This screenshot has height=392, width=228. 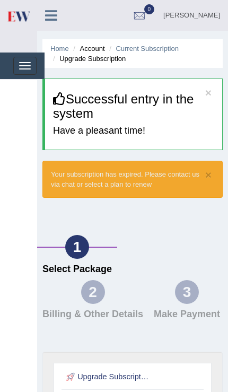 What do you see at coordinates (87, 48) in the screenshot?
I see `li: Account` at bounding box center [87, 48].